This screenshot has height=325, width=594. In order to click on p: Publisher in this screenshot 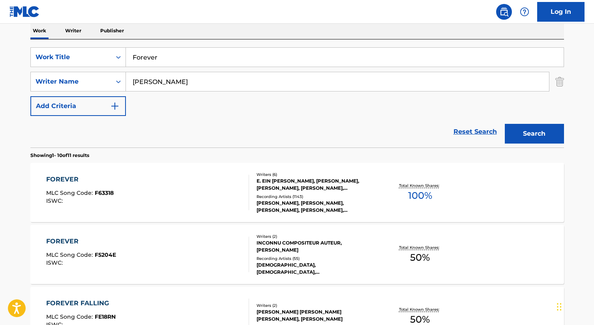, I will do `click(112, 31)`.